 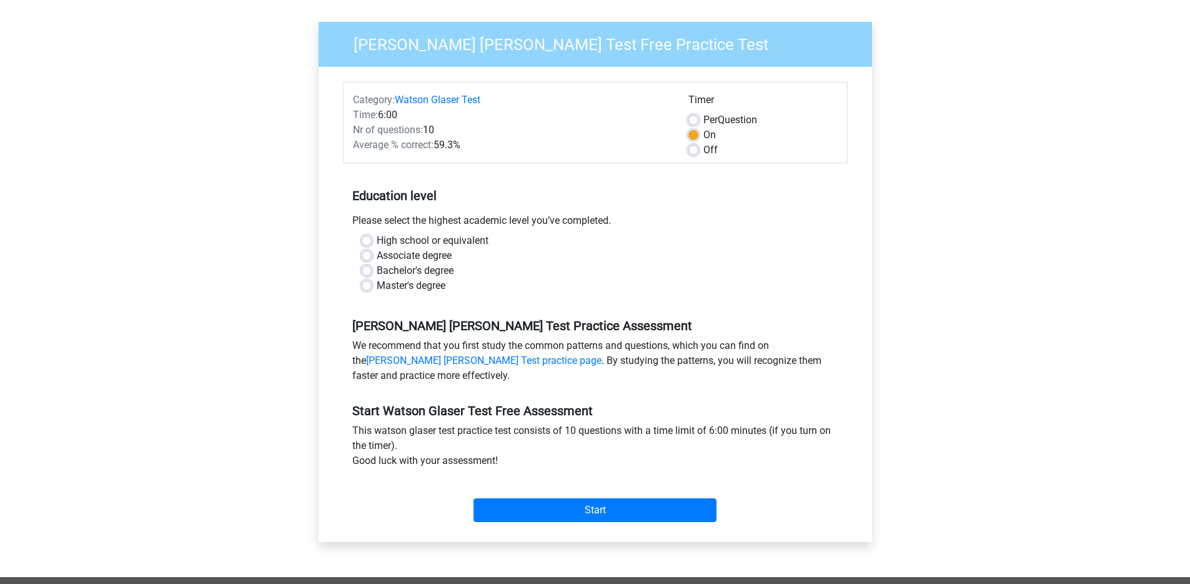 I want to click on span: Average % correct:, so click(x=393, y=144).